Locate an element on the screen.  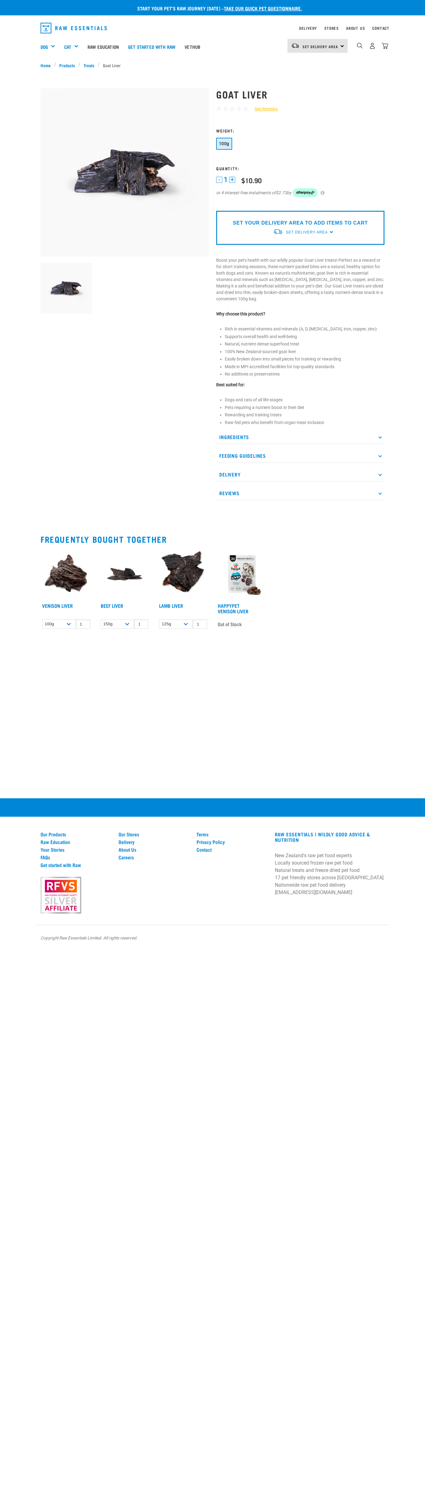
p: New Zealand's raw pet food experts Locally sourced frozen raw pet food Natural treats and freeze ... is located at coordinates (329, 874).